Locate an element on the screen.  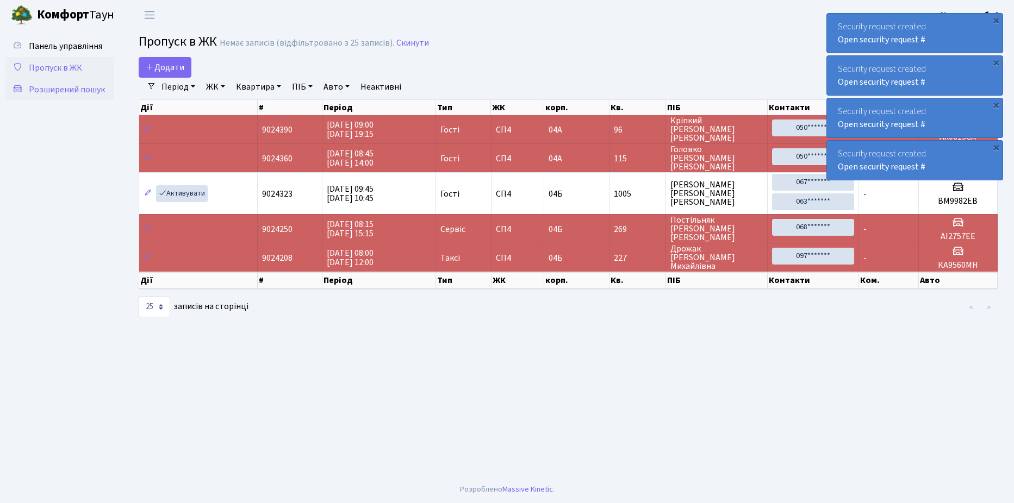
a: Авто is located at coordinates (336, 87).